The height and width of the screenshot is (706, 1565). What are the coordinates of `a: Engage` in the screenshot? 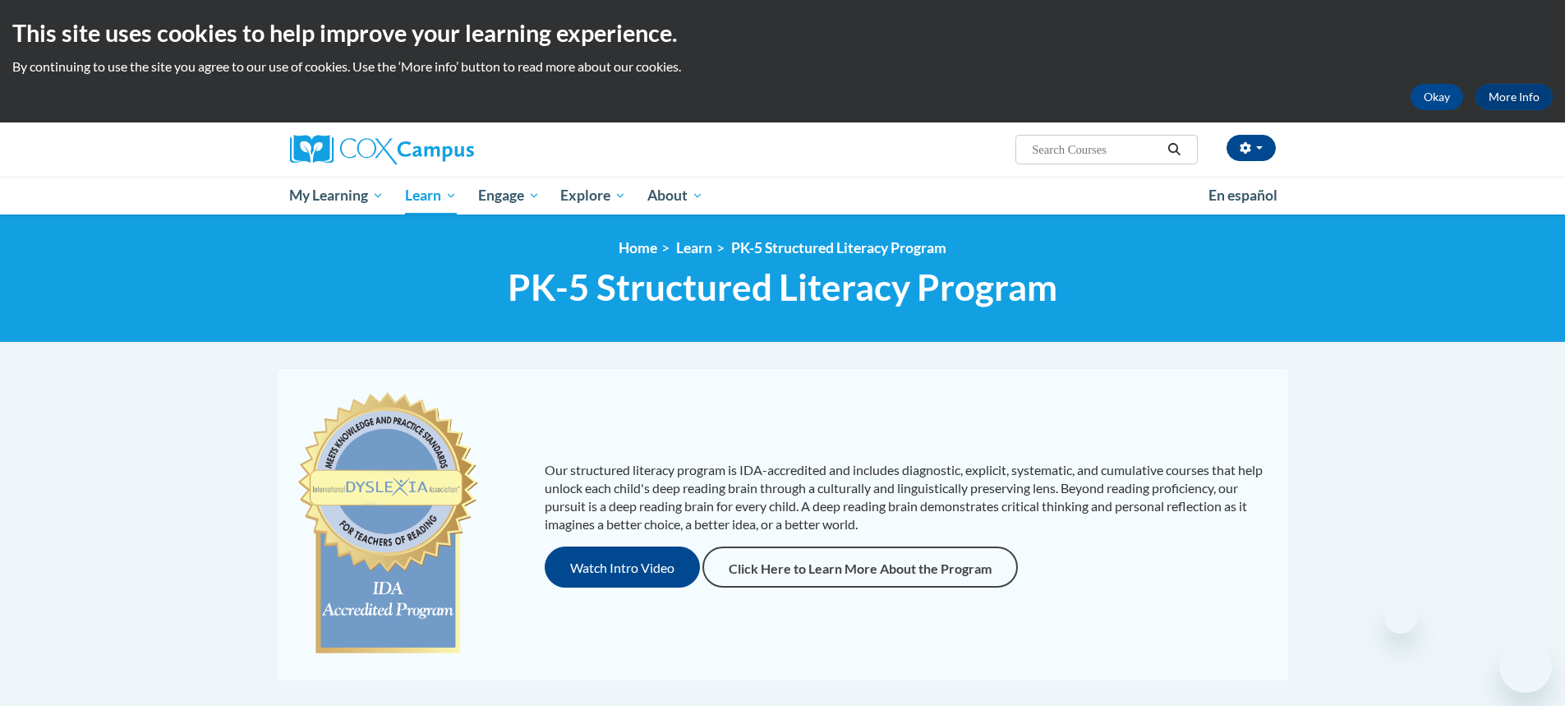 It's located at (509, 196).